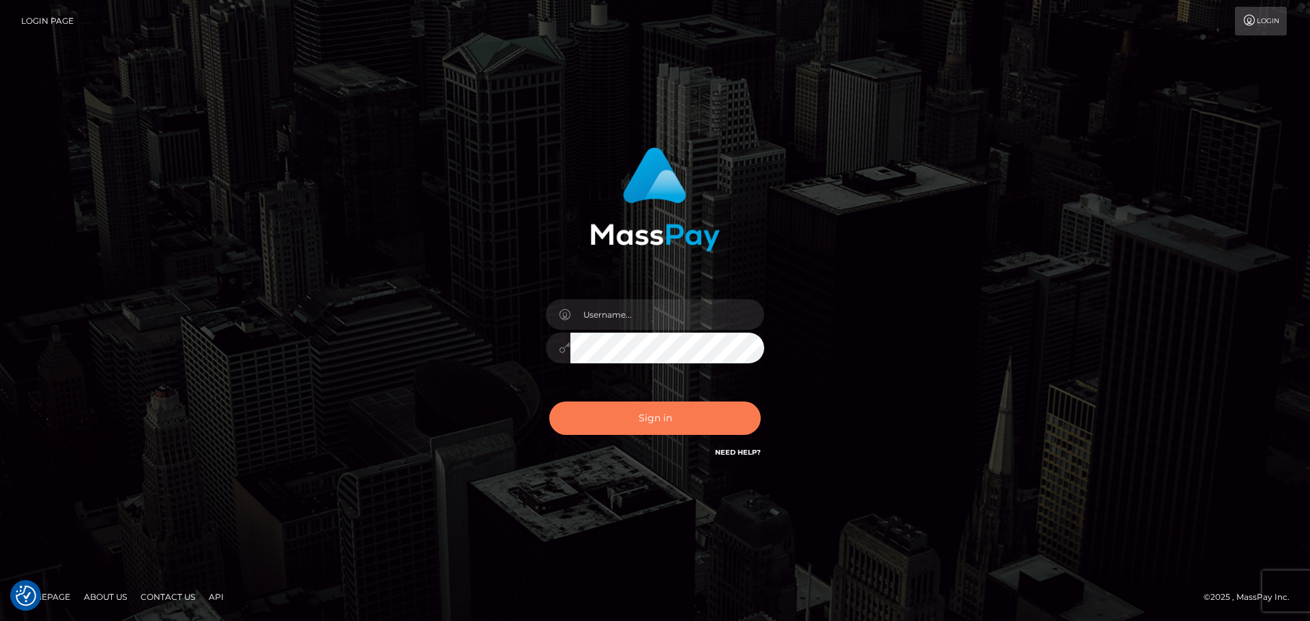  What do you see at coordinates (655, 418) in the screenshot?
I see `button: Sign in` at bounding box center [655, 418].